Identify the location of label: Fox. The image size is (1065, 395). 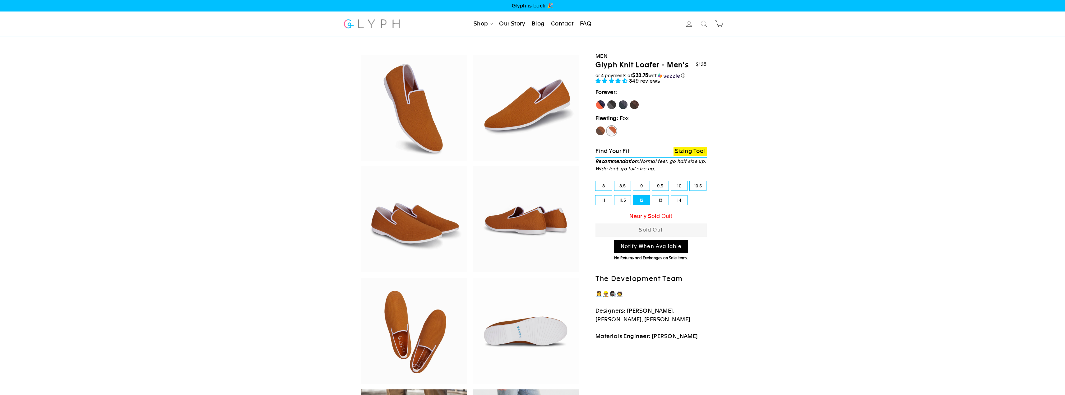
(612, 131).